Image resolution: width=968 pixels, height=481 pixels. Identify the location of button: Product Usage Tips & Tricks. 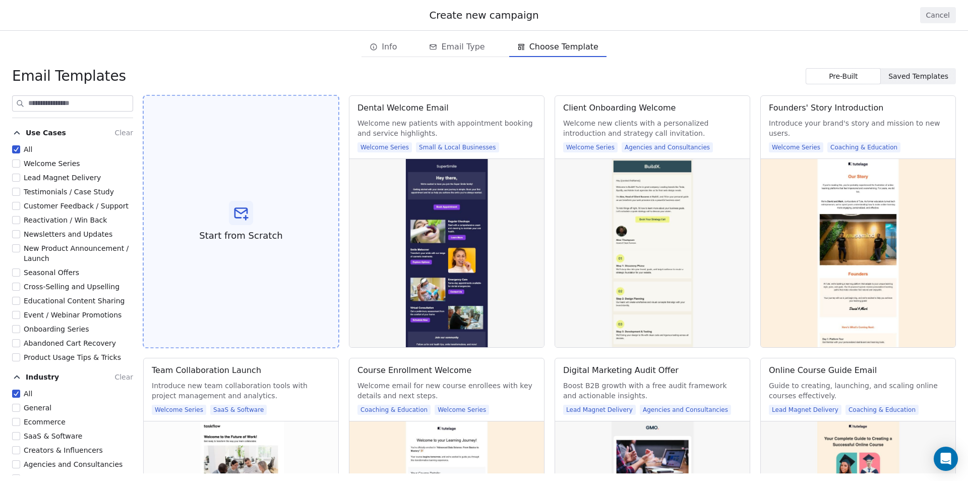
(16, 357).